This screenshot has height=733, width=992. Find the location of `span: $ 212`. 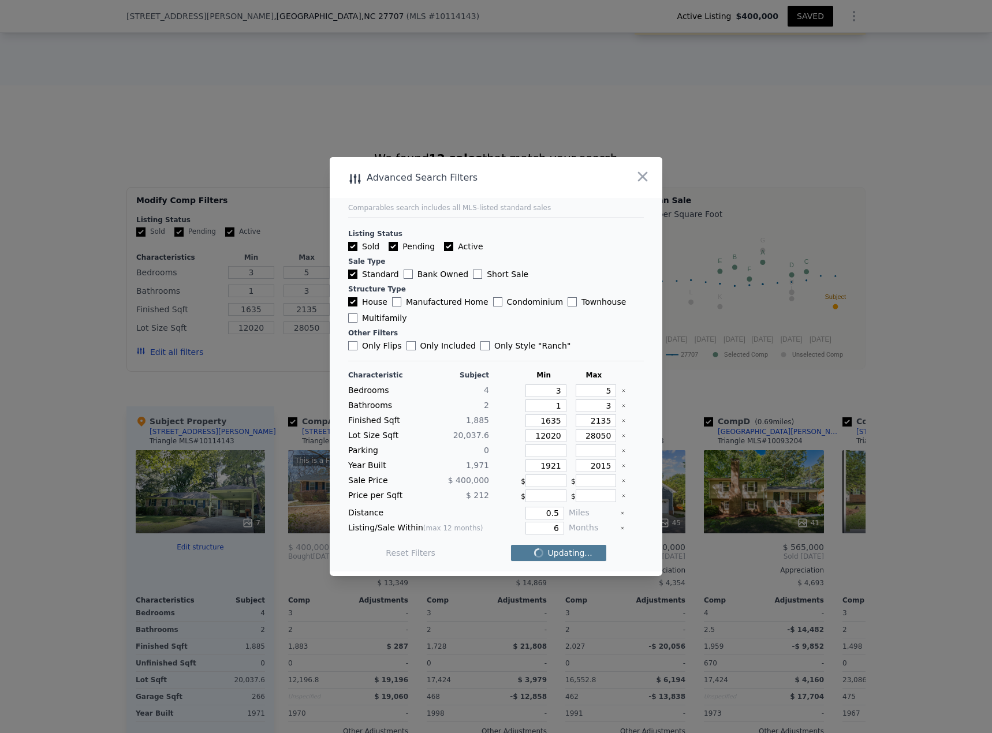

span: $ 212 is located at coordinates (477, 495).